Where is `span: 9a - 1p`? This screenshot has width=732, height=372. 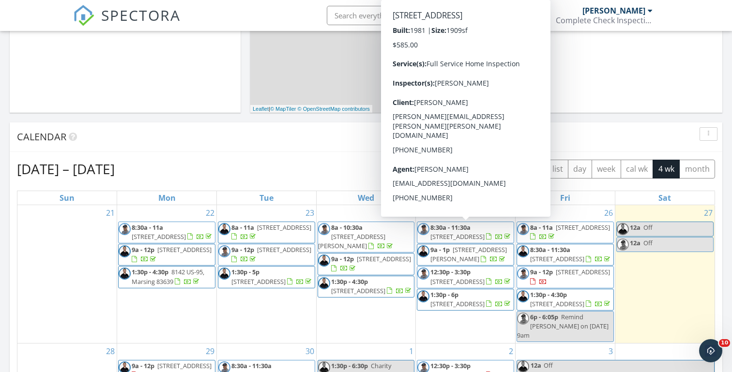 span: 9a - 1p is located at coordinates (440, 250).